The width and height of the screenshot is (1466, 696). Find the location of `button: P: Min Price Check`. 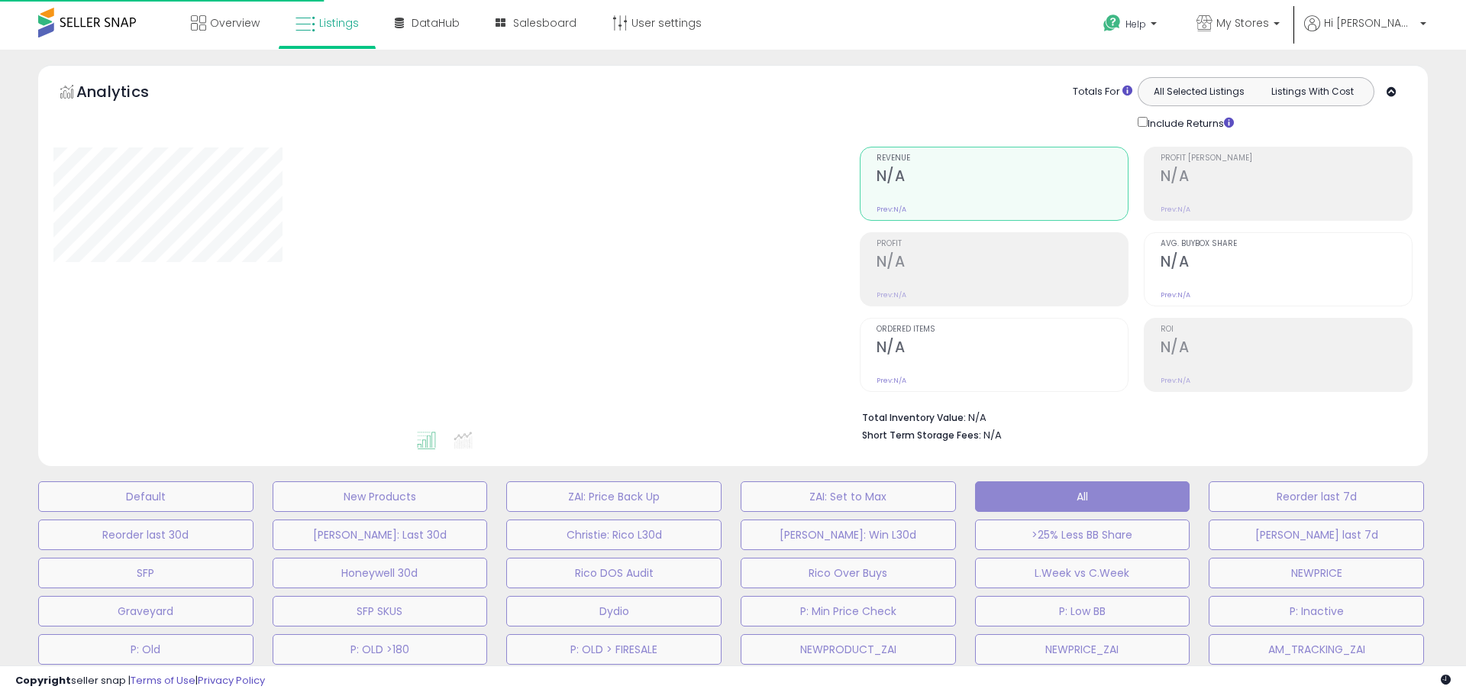

button: P: Min Price Check is located at coordinates (849, 611).